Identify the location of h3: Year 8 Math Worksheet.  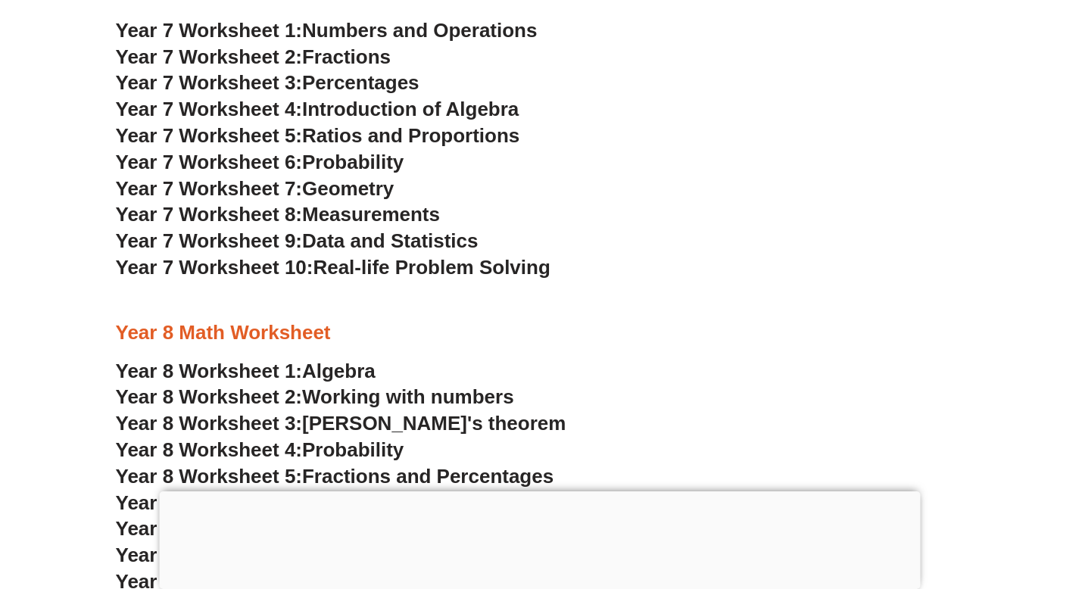
(540, 333).